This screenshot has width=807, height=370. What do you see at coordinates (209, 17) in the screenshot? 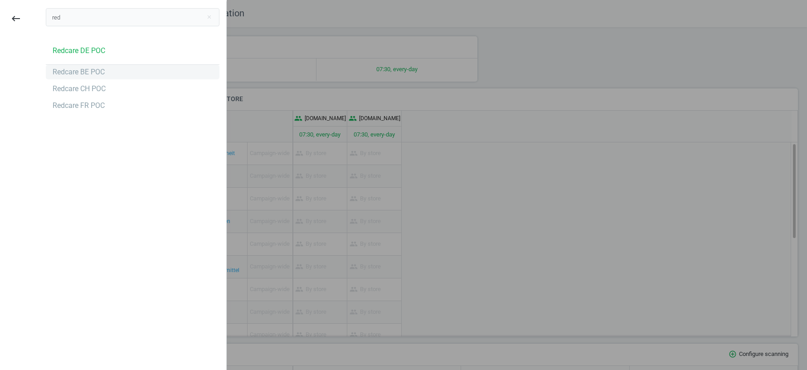
I see `button: Close` at bounding box center [209, 17].